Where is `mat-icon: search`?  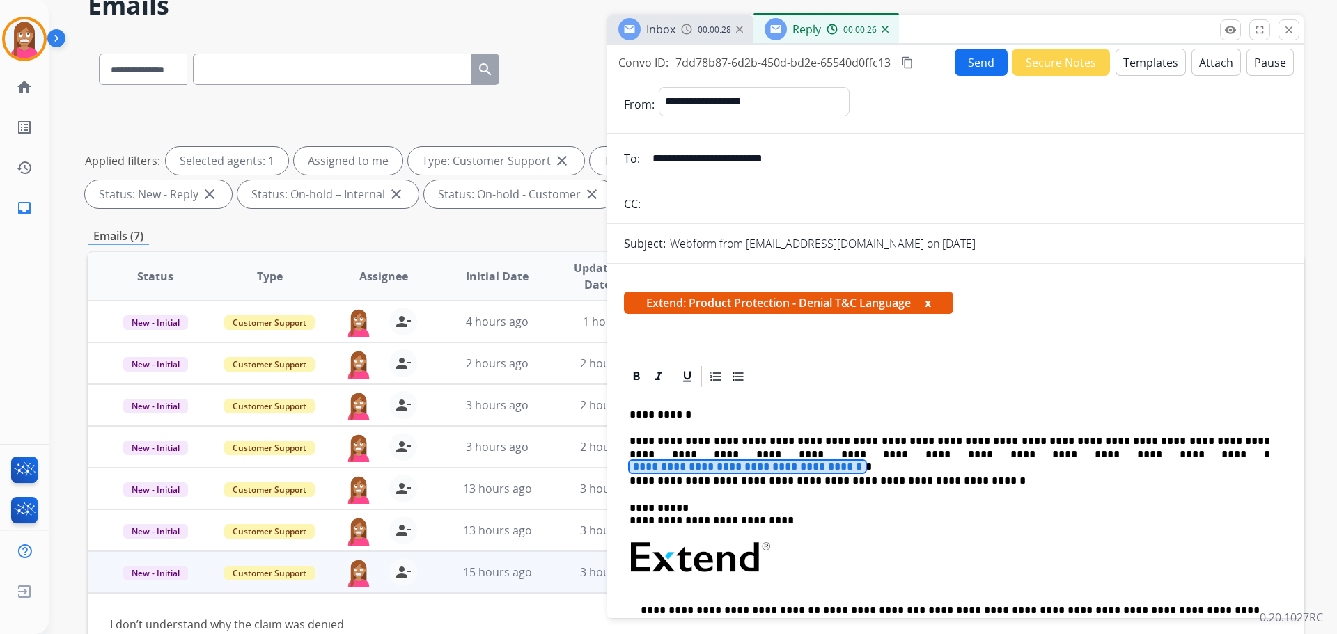 mat-icon: search is located at coordinates (485, 70).